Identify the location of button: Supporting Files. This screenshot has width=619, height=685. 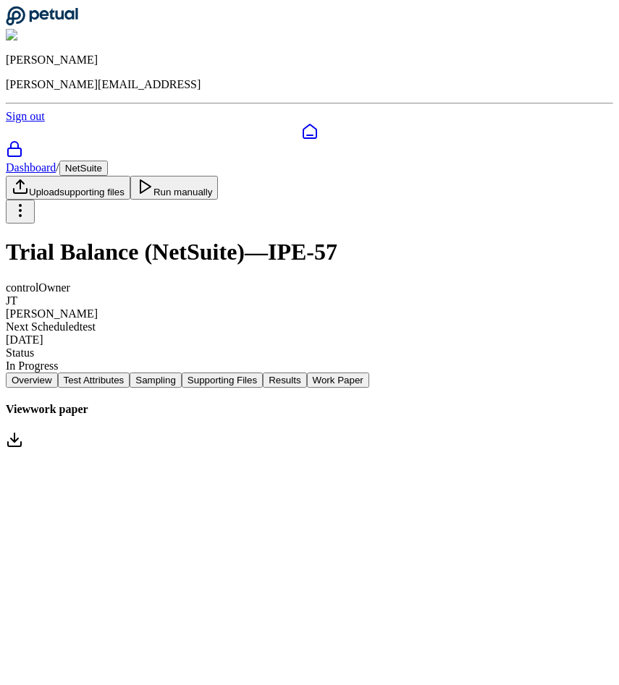
(222, 380).